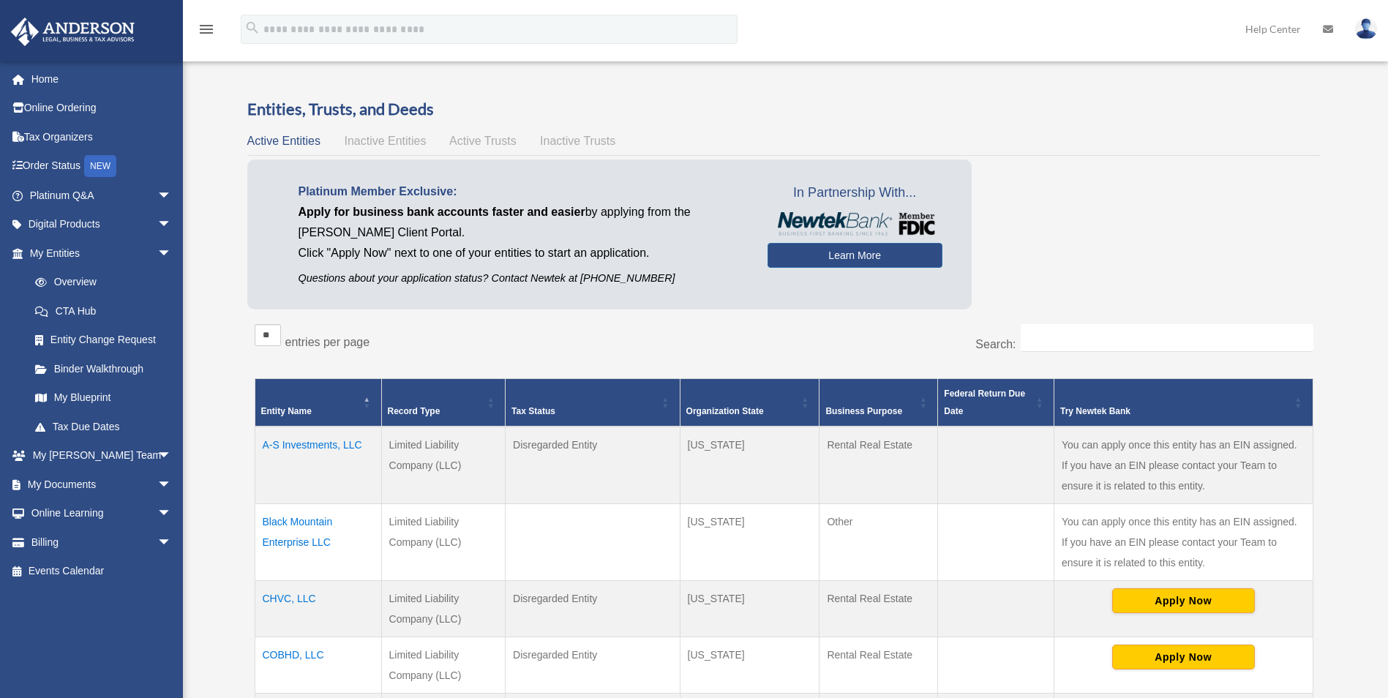 The height and width of the screenshot is (698, 1388). Describe the element at coordinates (522, 253) in the screenshot. I see `p: Click "Apply Now" next to one of your entities to start an application.` at that location.